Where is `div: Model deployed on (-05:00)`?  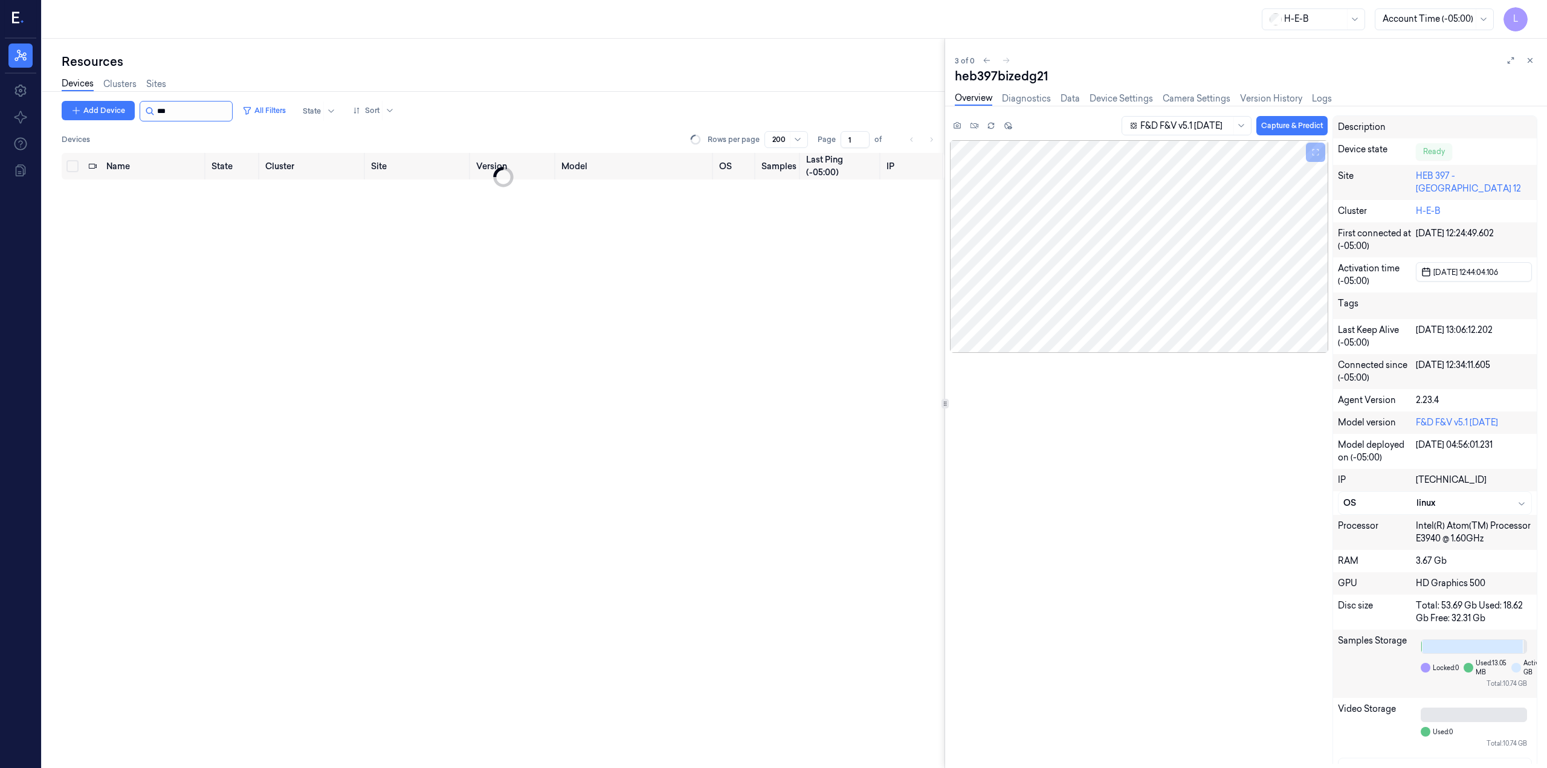
div: Model deployed on (-05:00) is located at coordinates (1377, 451).